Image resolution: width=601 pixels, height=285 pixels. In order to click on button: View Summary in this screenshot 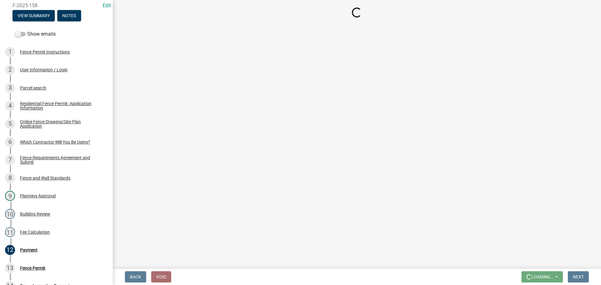, I will do `click(33, 16)`.